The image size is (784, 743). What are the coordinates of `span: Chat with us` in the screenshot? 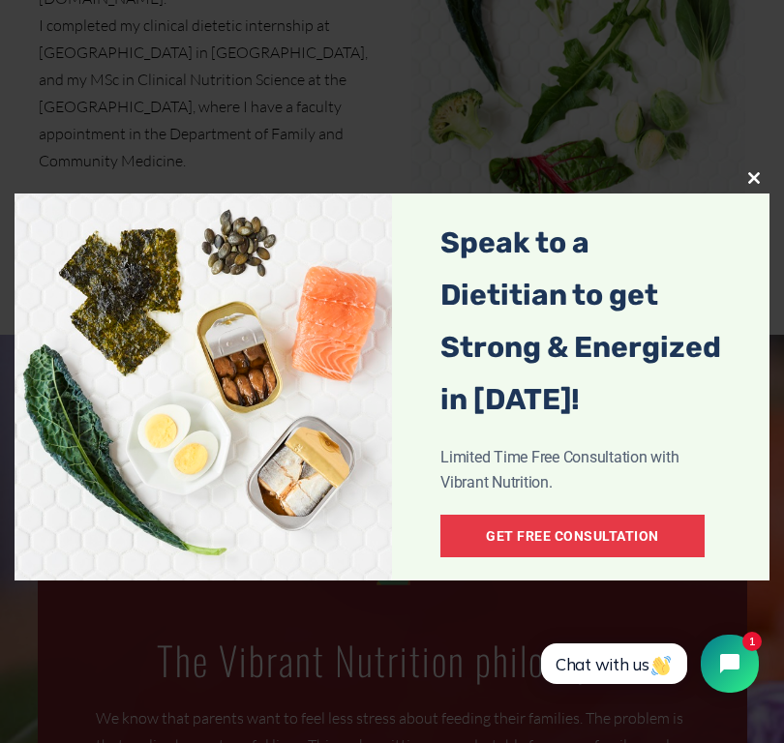 It's located at (94, 45).